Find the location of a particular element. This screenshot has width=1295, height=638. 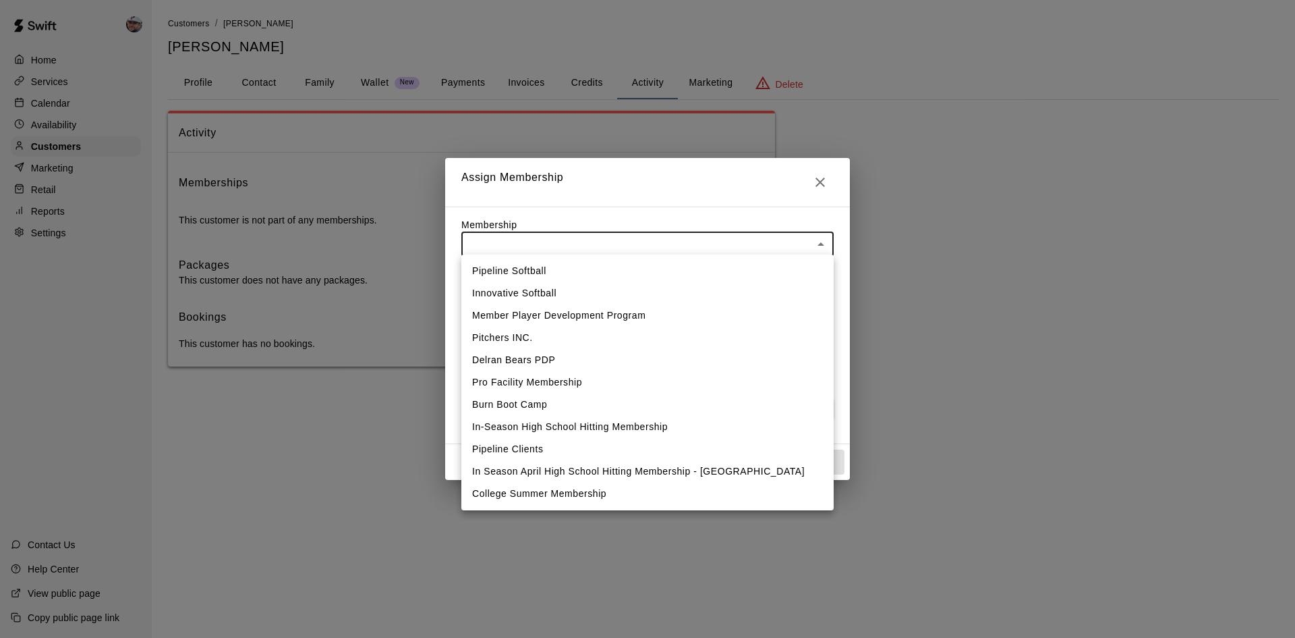

li: Burn Boot Camp is located at coordinates (648, 404).